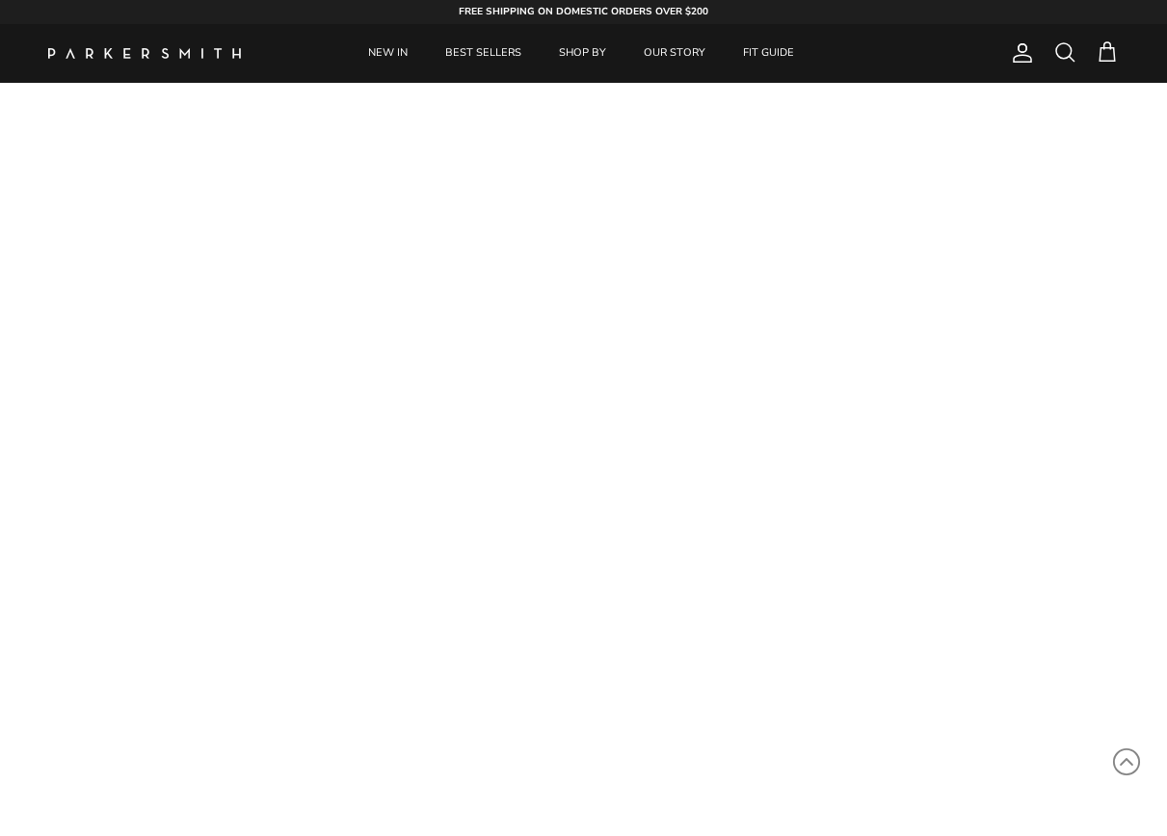  What do you see at coordinates (1019, 53) in the screenshot?
I see `a: Account` at bounding box center [1019, 53].